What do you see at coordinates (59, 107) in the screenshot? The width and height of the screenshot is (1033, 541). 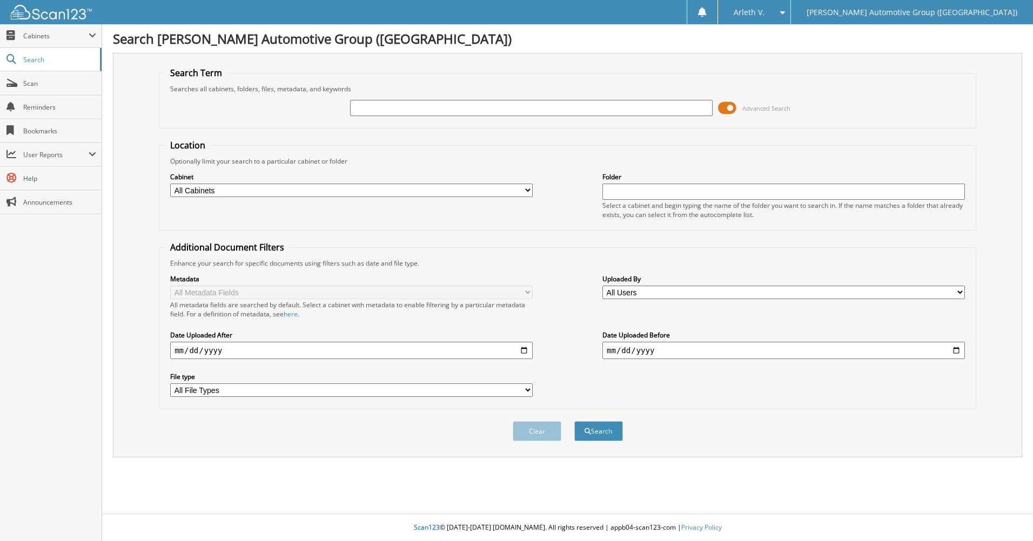 I see `span: Reminders` at bounding box center [59, 107].